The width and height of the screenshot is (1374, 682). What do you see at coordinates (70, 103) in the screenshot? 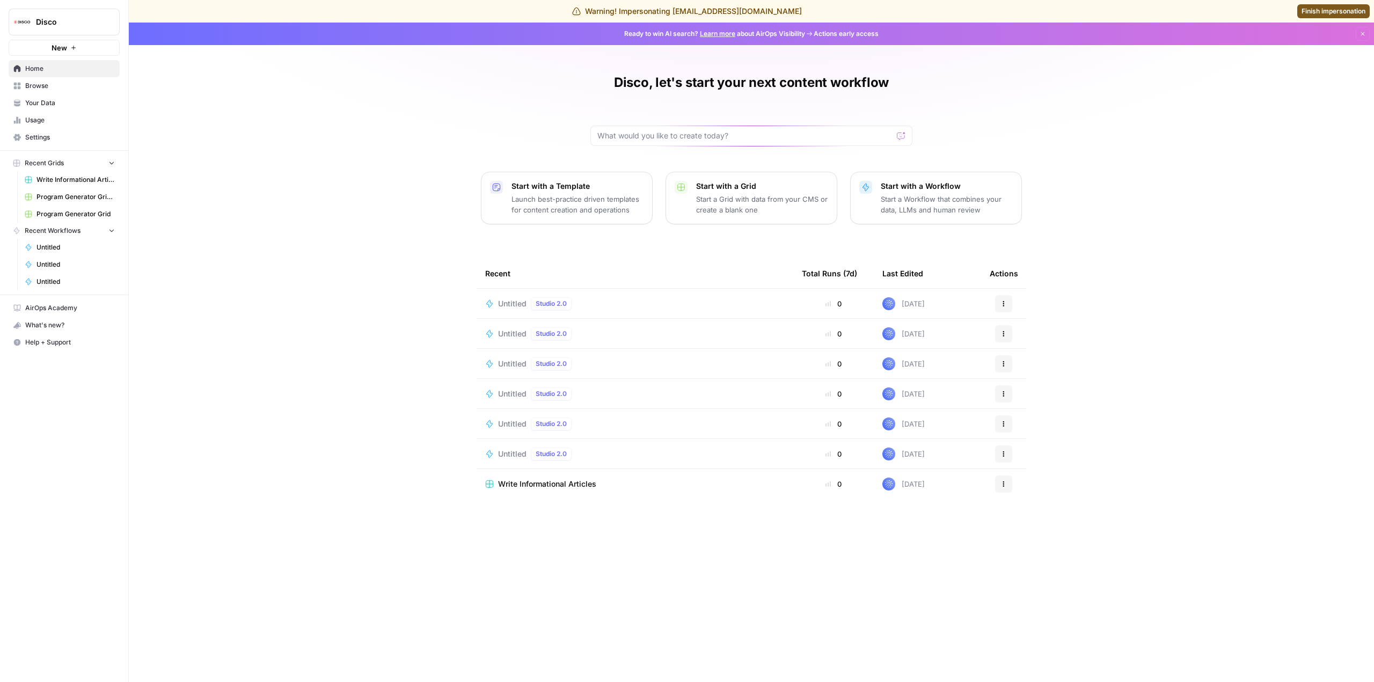
I see `span: Your Data` at bounding box center [70, 103].